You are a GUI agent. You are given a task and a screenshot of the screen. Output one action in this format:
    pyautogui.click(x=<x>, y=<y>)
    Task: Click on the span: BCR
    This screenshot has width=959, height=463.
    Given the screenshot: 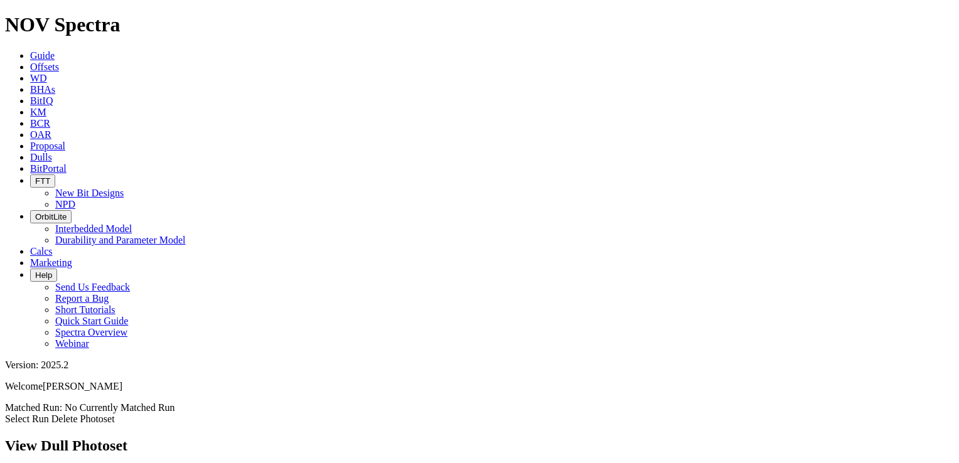 What is the action you would take?
    pyautogui.click(x=40, y=123)
    